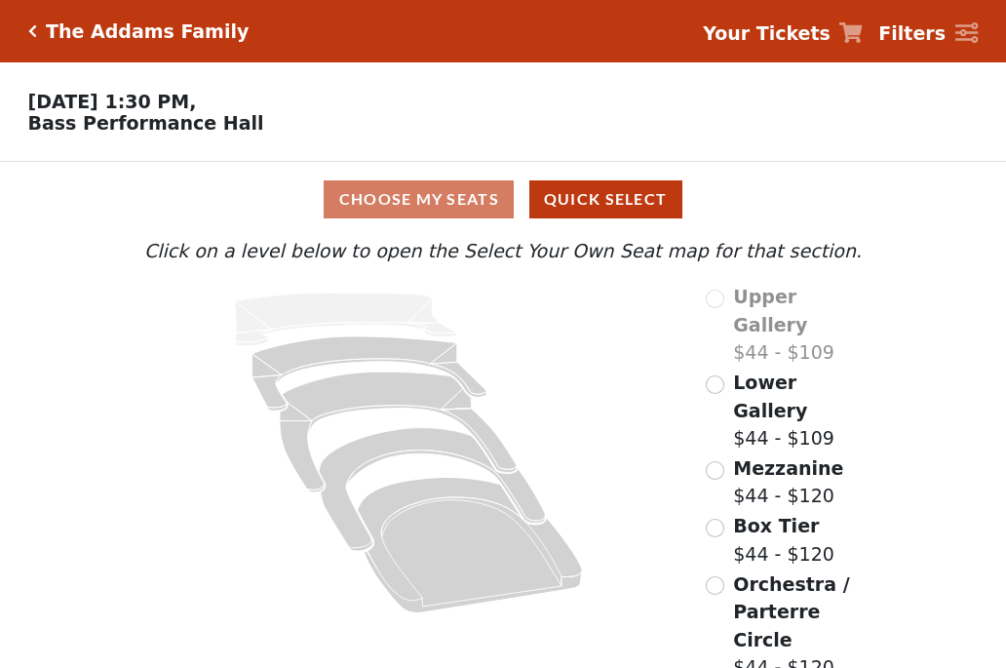 The height and width of the screenshot is (668, 1006). What do you see at coordinates (911, 33) in the screenshot?
I see `strong: Filters` at bounding box center [911, 33].